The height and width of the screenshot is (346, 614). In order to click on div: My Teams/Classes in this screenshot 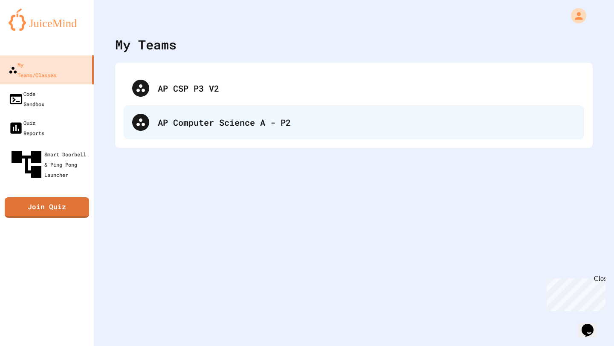, I will do `click(32, 70)`.